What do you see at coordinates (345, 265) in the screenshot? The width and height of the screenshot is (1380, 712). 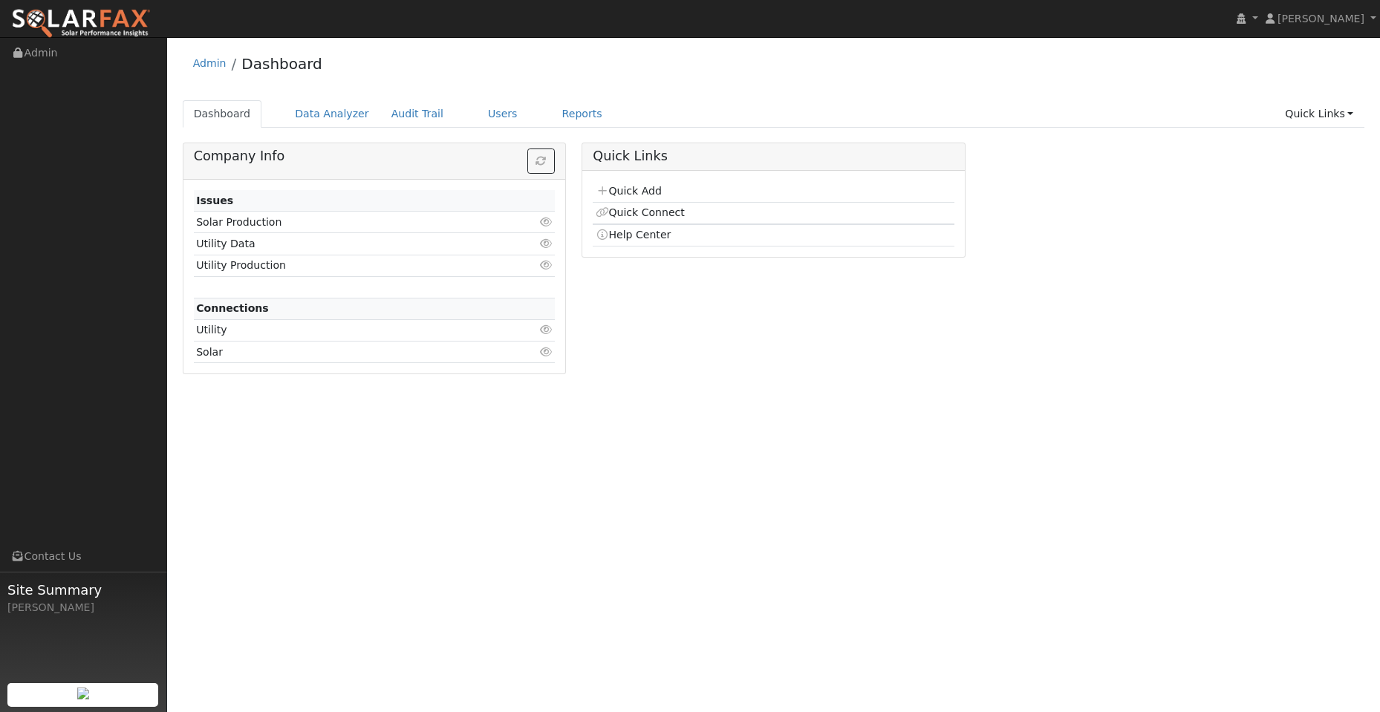 I see `td: Utility Production` at bounding box center [345, 265].